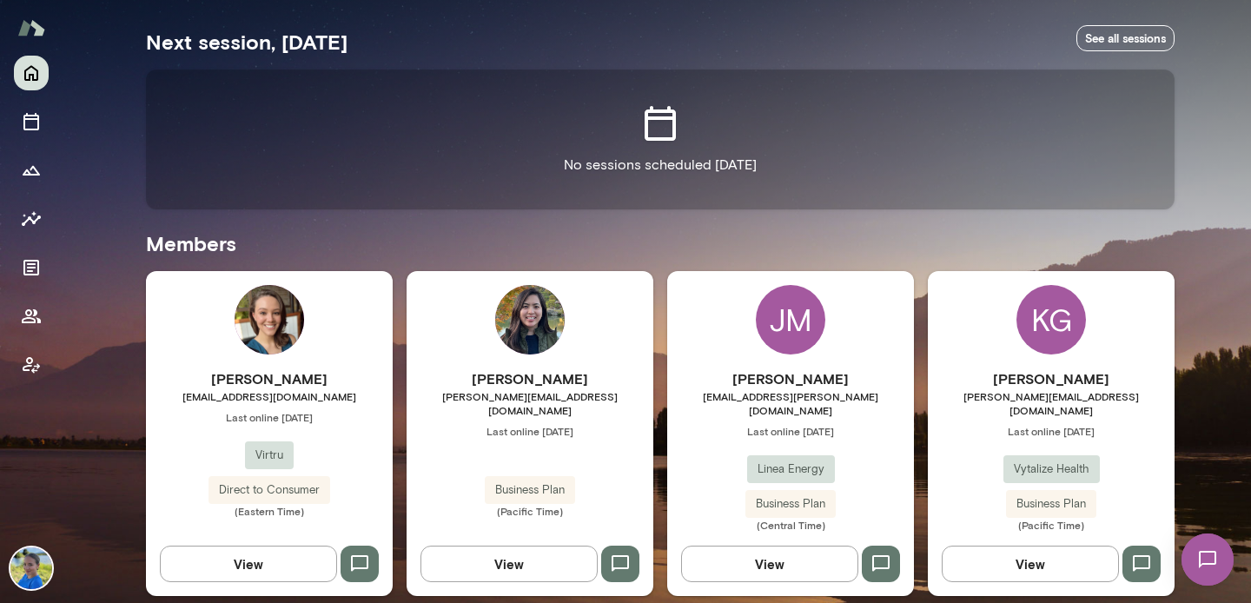  Describe the element at coordinates (790, 320) in the screenshot. I see `div: JM` at that location.